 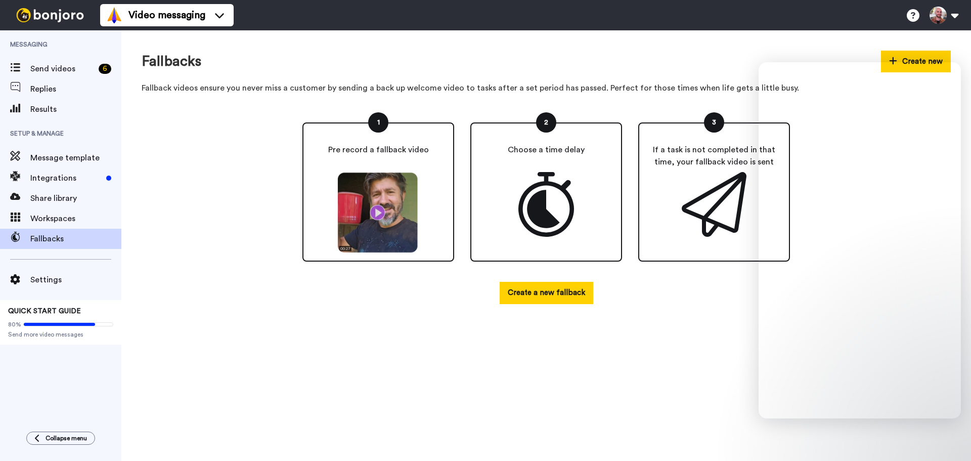 What do you see at coordinates (61, 438) in the screenshot?
I see `button: Collapse menu` at bounding box center [61, 438].